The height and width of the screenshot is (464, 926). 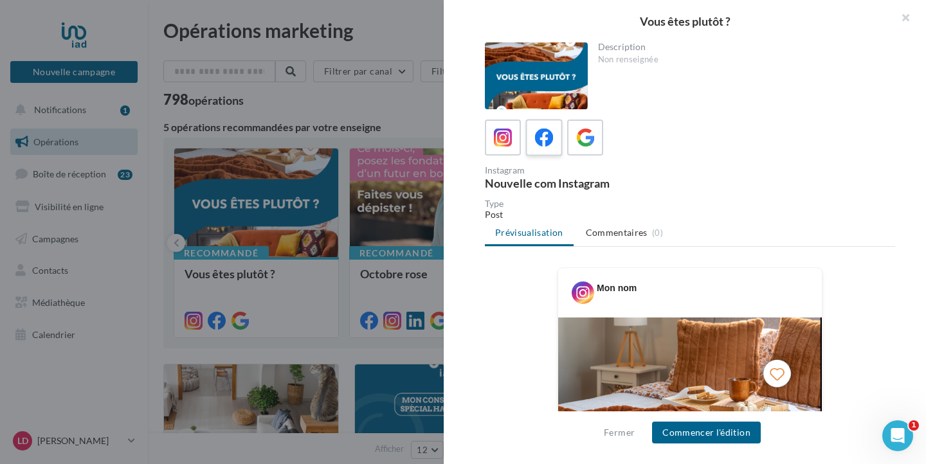 I want to click on button: Fermer, so click(x=619, y=433).